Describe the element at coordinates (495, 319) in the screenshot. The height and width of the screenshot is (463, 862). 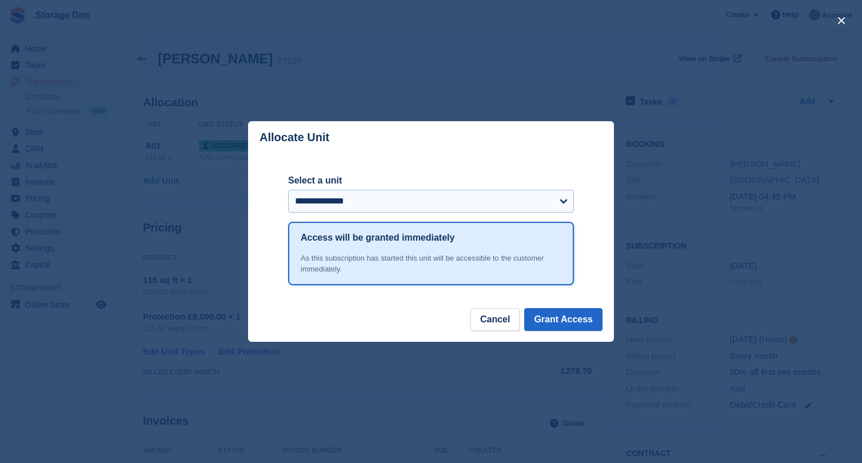
I see `button: Cancel` at that location.